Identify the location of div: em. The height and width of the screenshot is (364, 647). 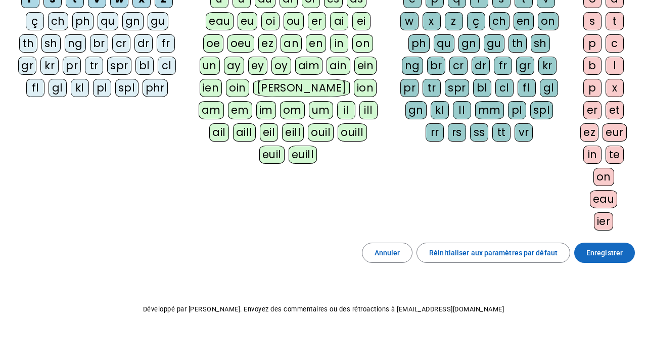
(240, 110).